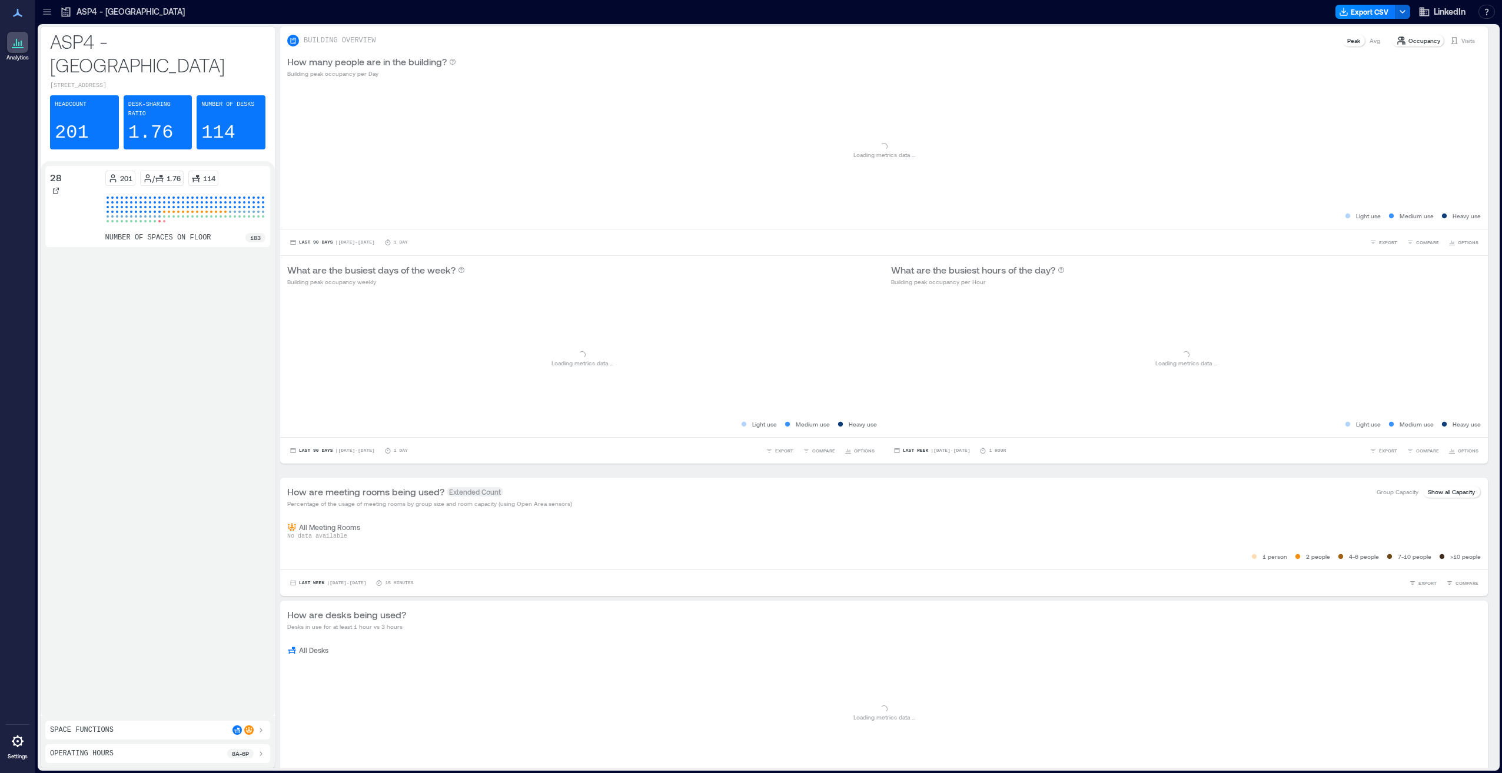 This screenshot has width=1502, height=773. What do you see at coordinates (1451, 492) in the screenshot?
I see `p: Show all Capacity` at bounding box center [1451, 492].